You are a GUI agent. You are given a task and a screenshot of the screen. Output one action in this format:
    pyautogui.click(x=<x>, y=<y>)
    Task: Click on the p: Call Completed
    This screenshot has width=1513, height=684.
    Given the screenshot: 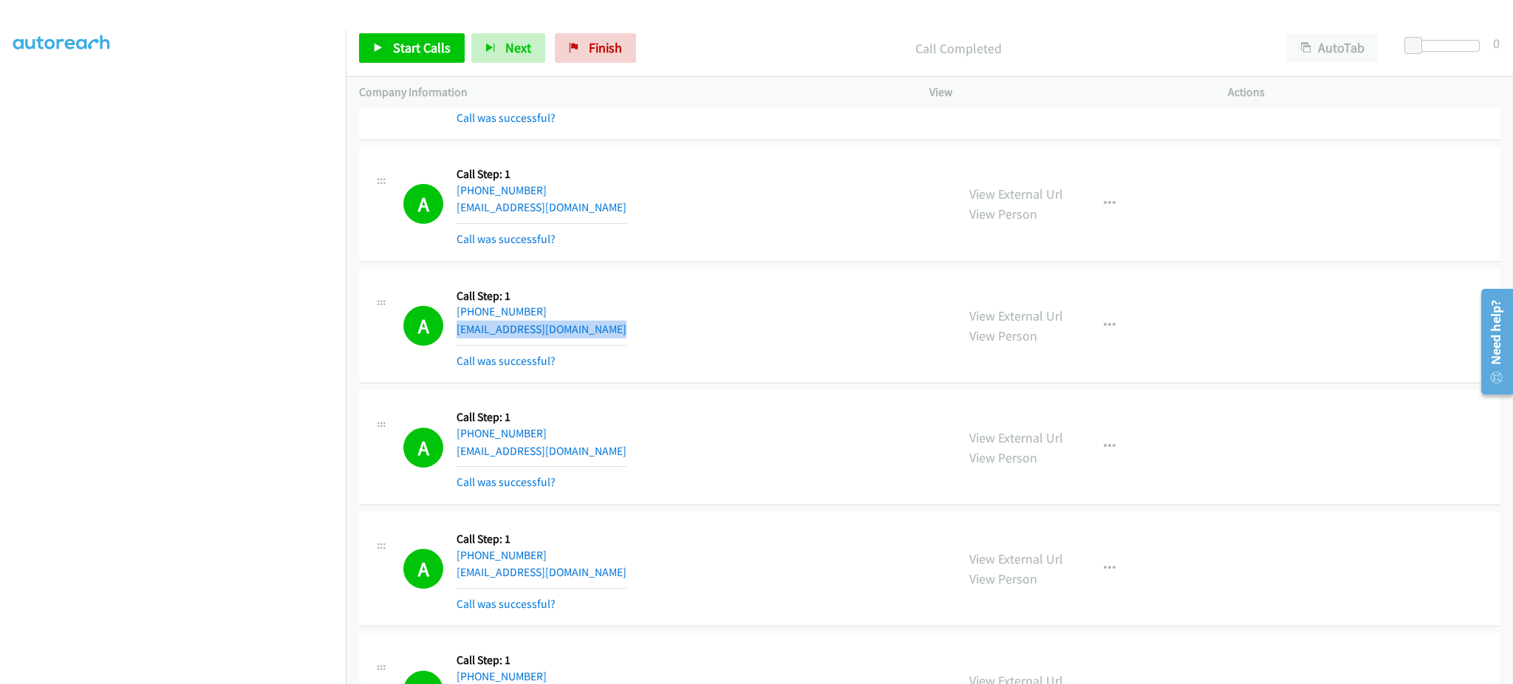 What is the action you would take?
    pyautogui.click(x=958, y=48)
    